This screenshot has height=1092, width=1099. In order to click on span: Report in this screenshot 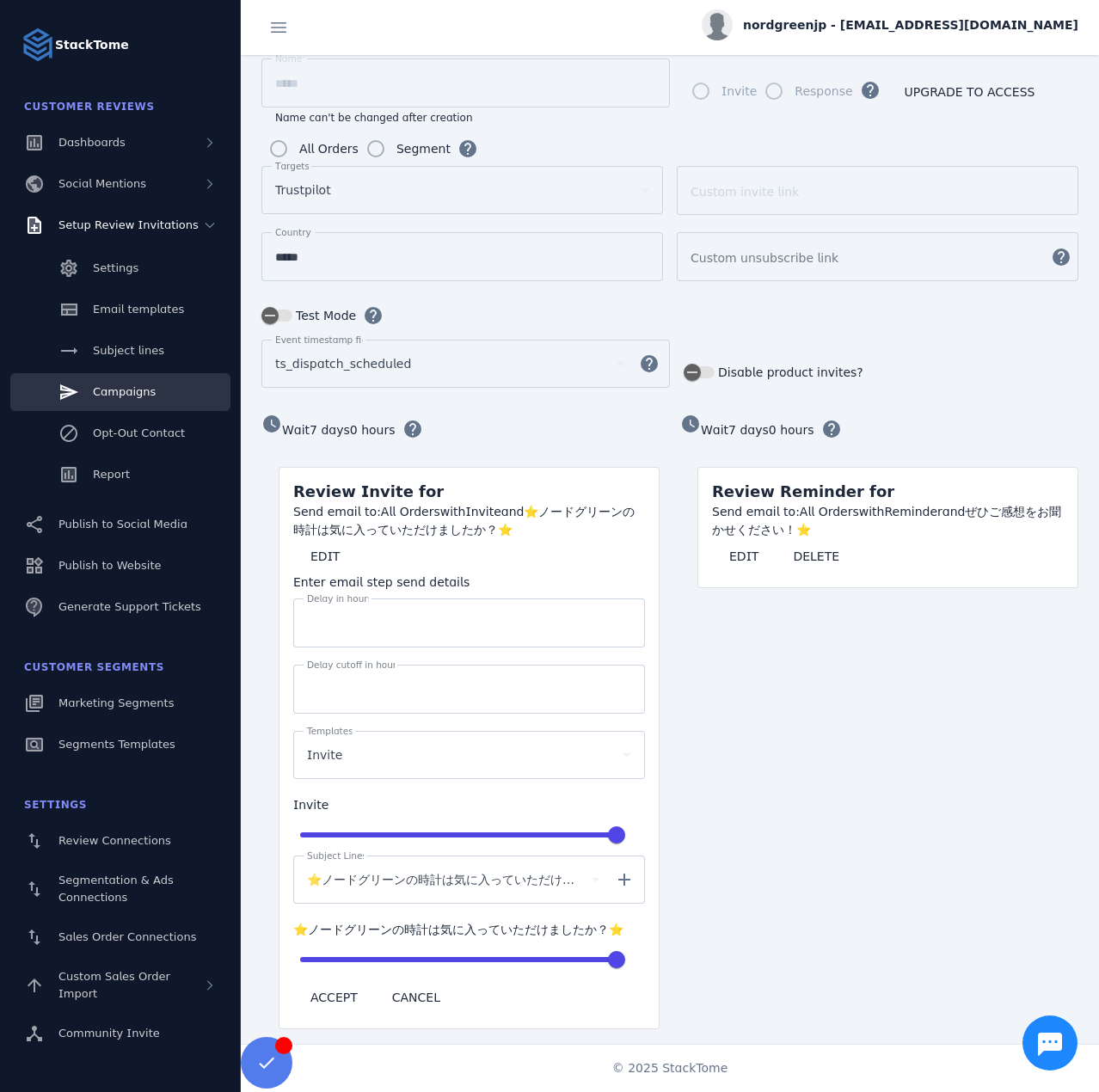, I will do `click(111, 473)`.